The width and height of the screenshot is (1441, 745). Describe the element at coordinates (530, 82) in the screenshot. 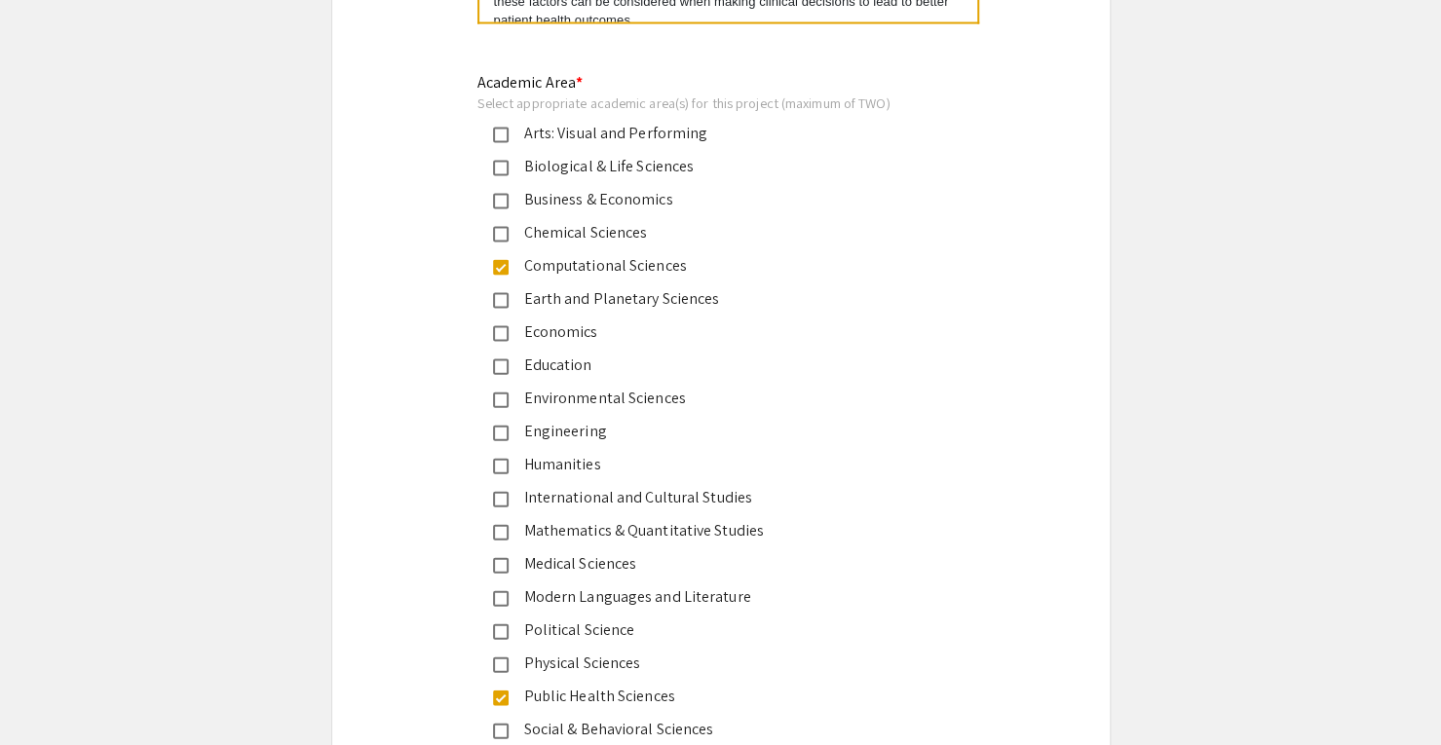

I see `mat-label: Academic Area` at that location.